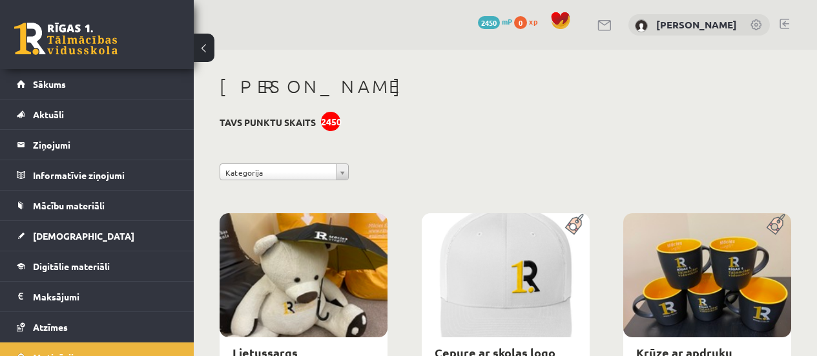 This screenshot has height=356, width=817. Describe the element at coordinates (97, 327) in the screenshot. I see `a: Atzīmes` at that location.